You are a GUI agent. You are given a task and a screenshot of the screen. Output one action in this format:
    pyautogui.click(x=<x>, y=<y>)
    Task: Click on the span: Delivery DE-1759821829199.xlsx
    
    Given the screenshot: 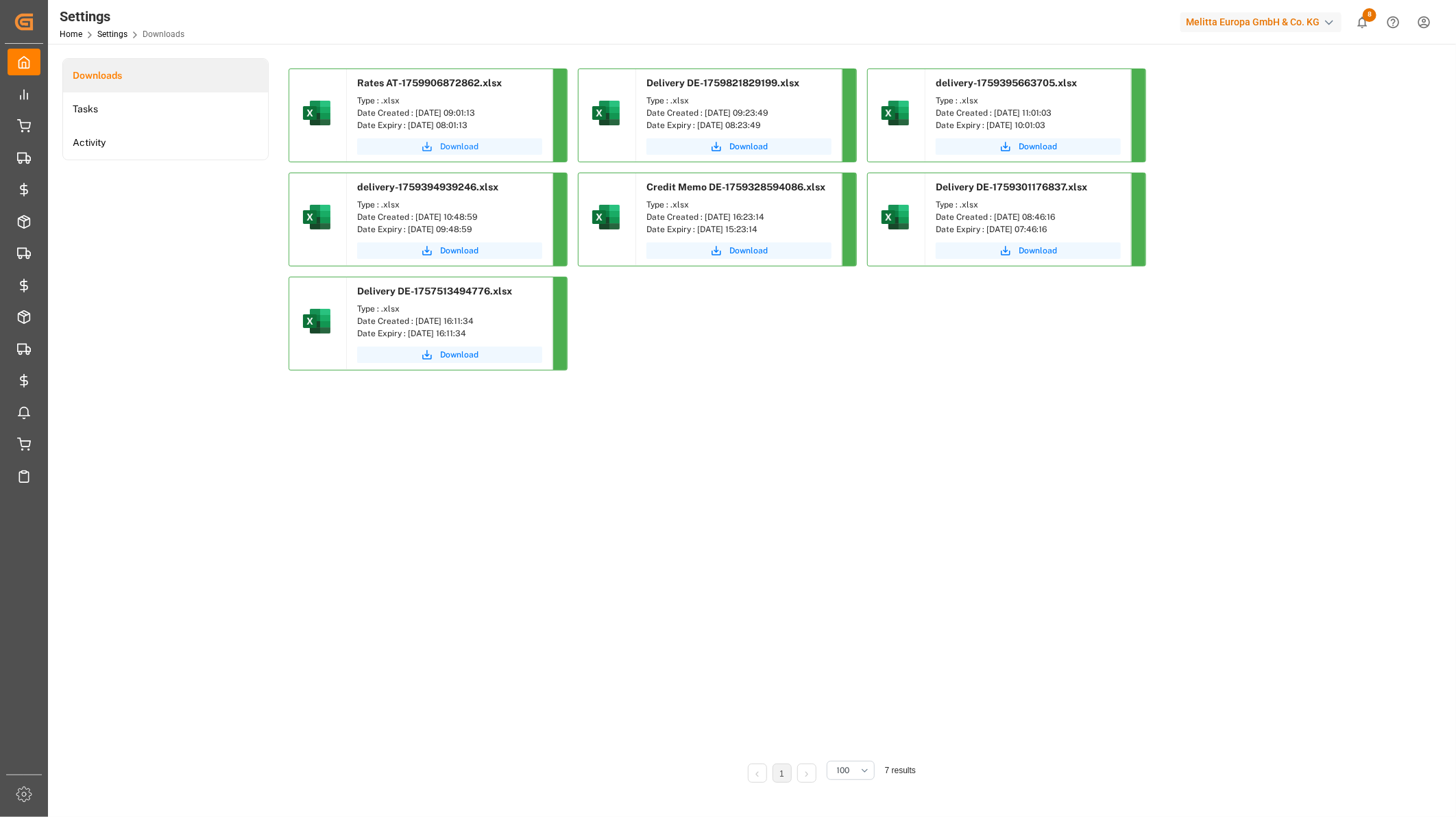 What is the action you would take?
    pyautogui.click(x=722, y=83)
    